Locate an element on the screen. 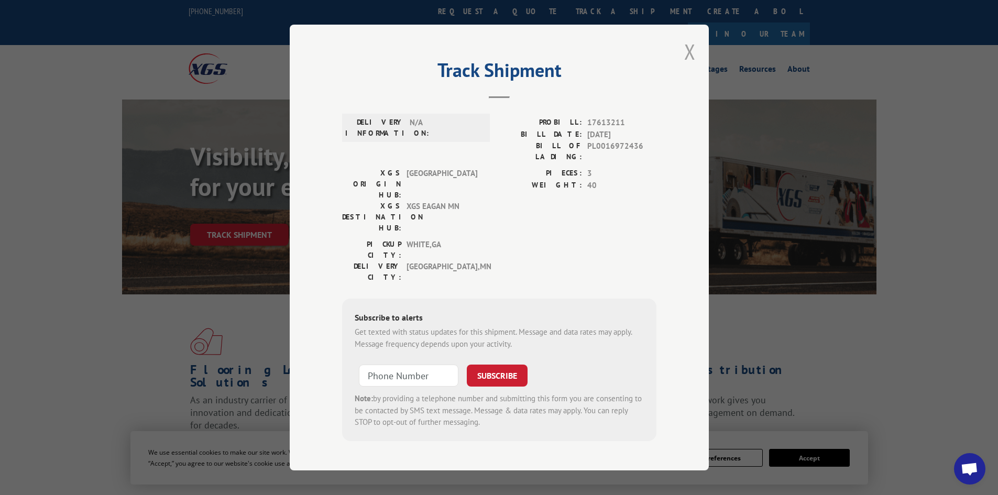 The image size is (998, 495). span: N/A is located at coordinates (445, 128).